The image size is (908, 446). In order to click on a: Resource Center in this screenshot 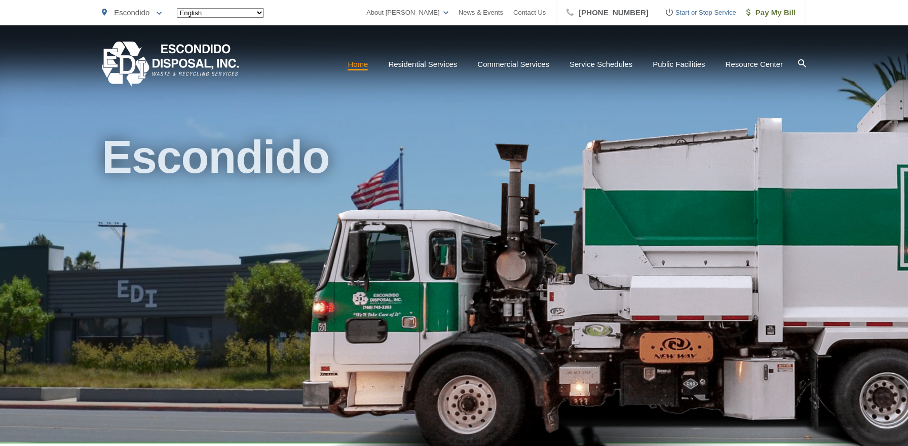, I will do `click(754, 64)`.